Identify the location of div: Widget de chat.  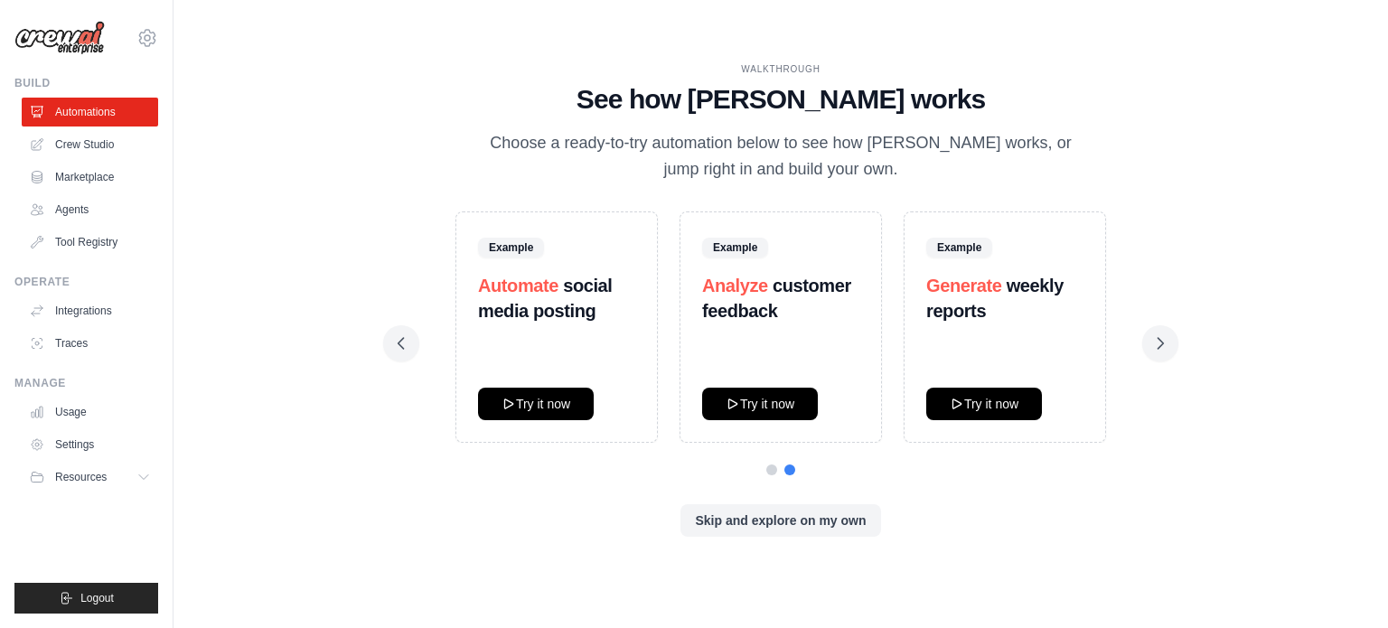
(1342, 584).